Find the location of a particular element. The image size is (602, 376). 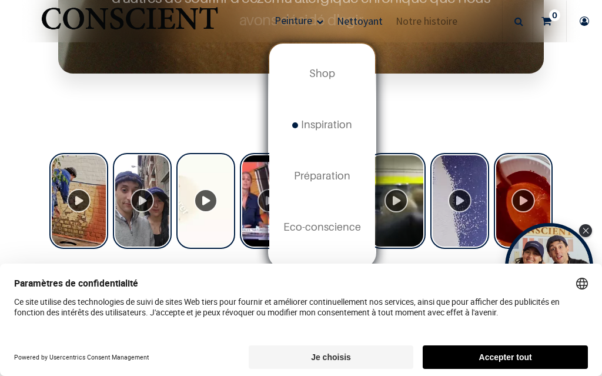

div: Open Tolstoy is located at coordinates (549, 267).